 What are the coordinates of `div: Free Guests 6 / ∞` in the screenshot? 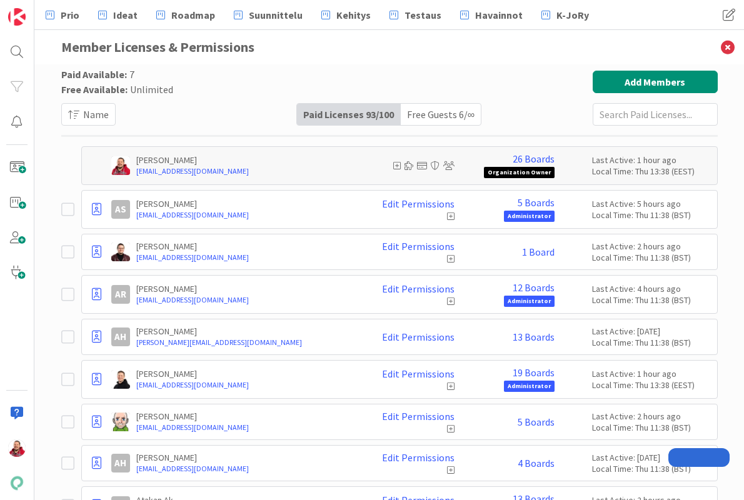 It's located at (441, 114).